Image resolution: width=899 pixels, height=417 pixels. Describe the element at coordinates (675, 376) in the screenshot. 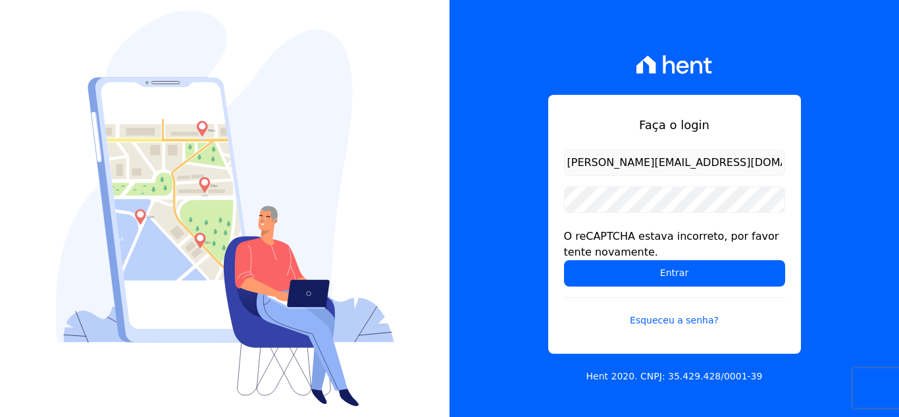

I see `p: Hent 2020. CNPJ: 35.429.428/0001-39` at that location.